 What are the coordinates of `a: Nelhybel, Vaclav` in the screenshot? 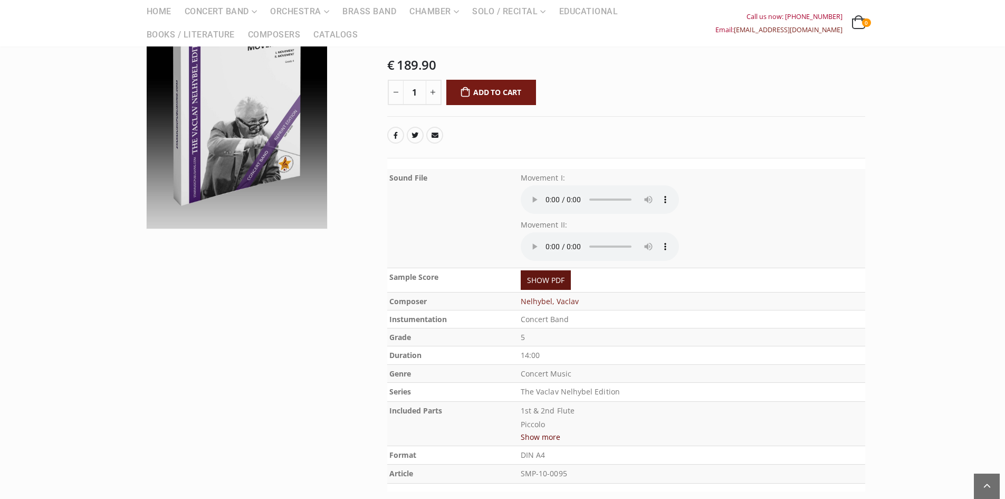 It's located at (550, 301).